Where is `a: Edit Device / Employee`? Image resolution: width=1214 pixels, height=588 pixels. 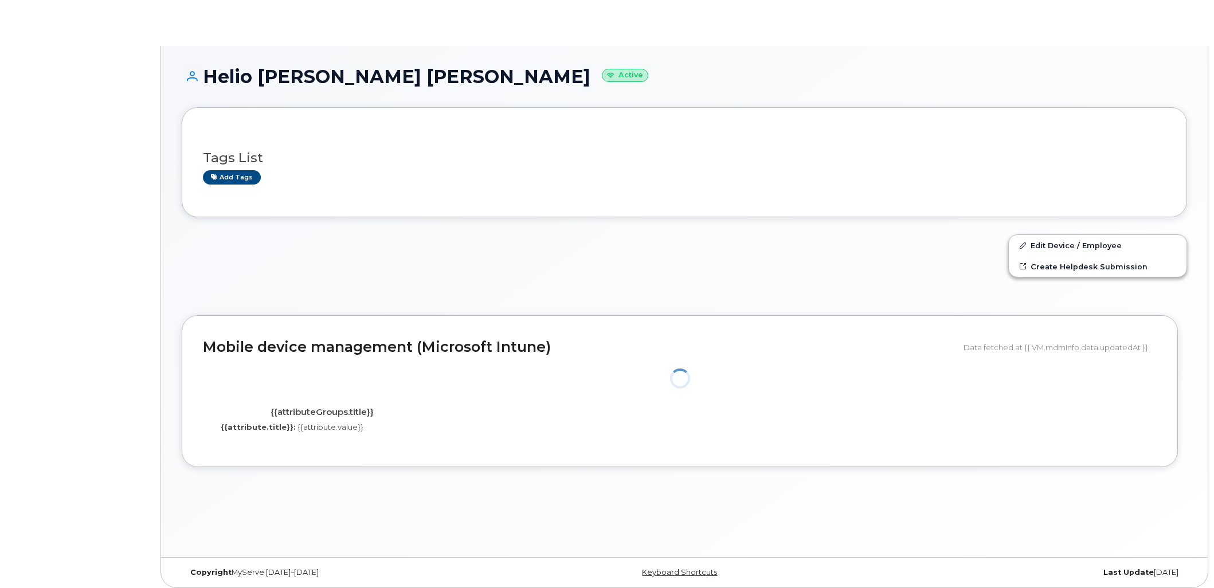 a: Edit Device / Employee is located at coordinates (1098, 245).